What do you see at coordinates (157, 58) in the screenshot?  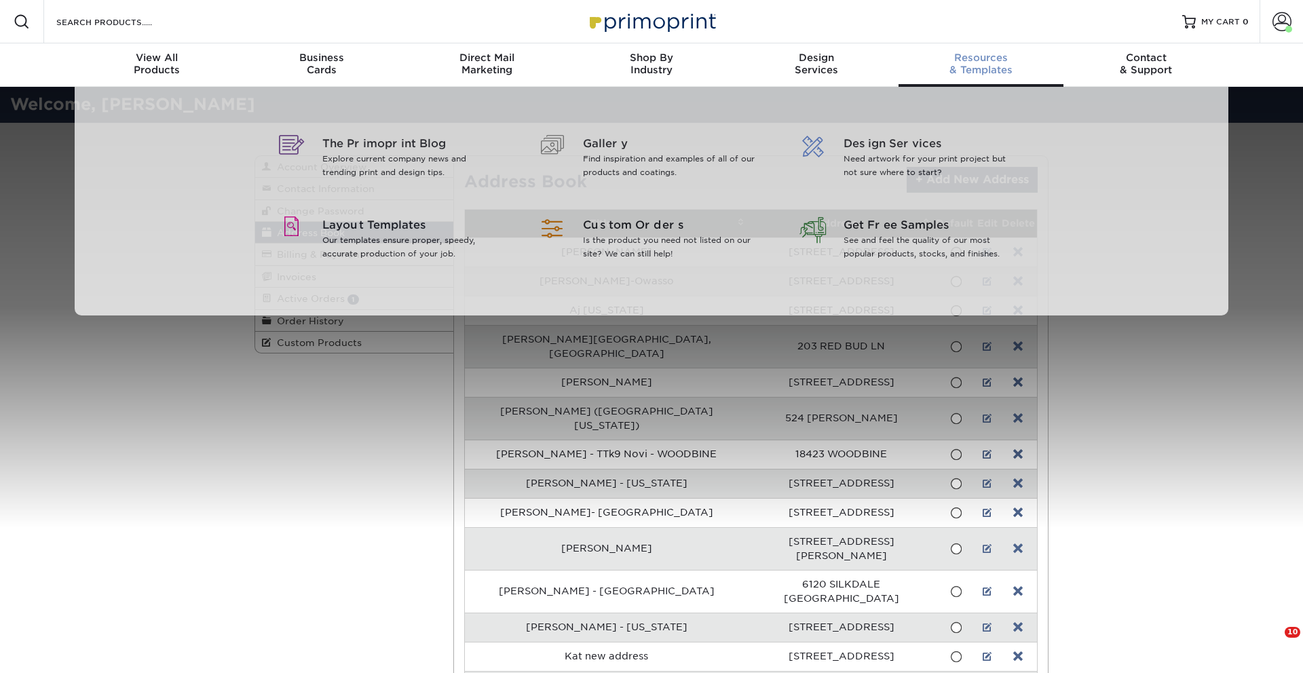 I see `span: View All` at bounding box center [157, 58].